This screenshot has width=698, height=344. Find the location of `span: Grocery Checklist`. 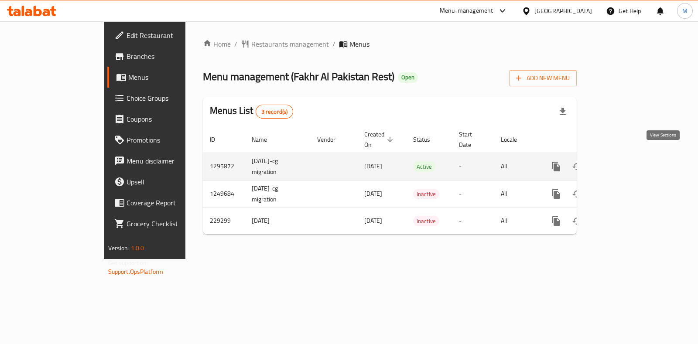

span: Grocery Checklist is located at coordinates (170, 224).